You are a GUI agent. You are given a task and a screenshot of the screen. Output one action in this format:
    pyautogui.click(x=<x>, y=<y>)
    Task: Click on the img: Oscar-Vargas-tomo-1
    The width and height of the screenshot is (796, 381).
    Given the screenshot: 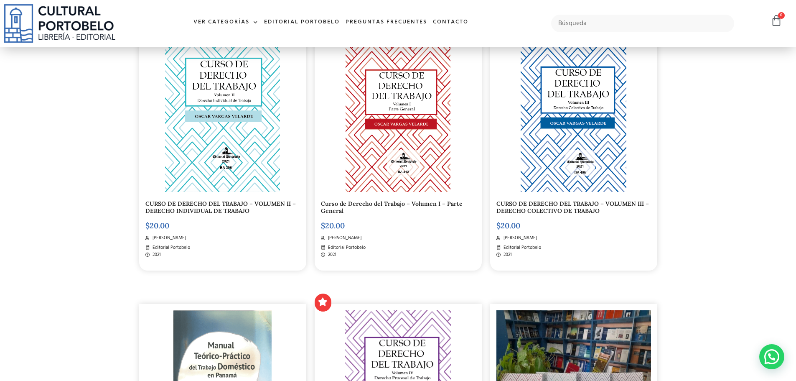 What is the action you would take?
    pyautogui.click(x=398, y=116)
    